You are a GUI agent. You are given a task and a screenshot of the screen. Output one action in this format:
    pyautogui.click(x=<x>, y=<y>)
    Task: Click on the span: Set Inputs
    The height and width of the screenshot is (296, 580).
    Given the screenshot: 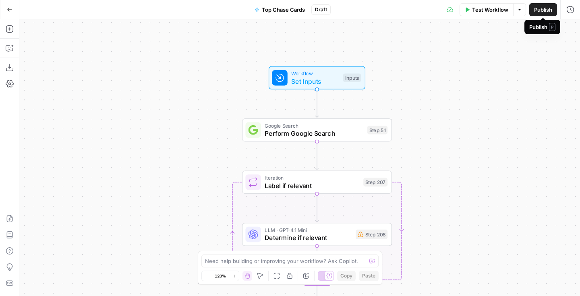 What is the action you would take?
    pyautogui.click(x=315, y=81)
    